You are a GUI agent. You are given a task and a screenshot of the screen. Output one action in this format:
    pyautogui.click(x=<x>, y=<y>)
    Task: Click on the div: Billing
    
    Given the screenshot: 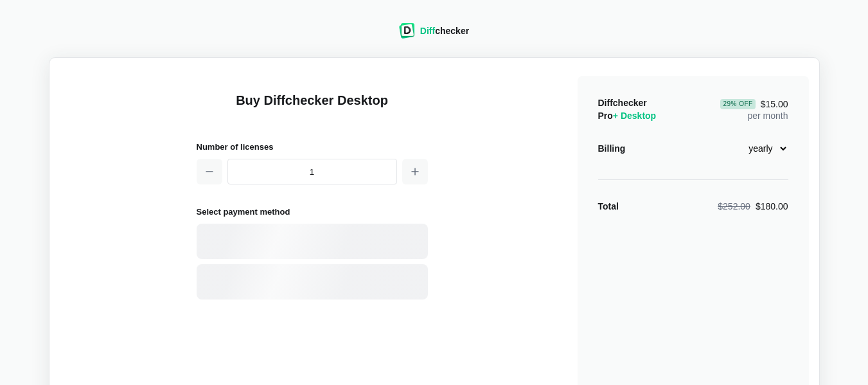 What is the action you would take?
    pyautogui.click(x=612, y=148)
    